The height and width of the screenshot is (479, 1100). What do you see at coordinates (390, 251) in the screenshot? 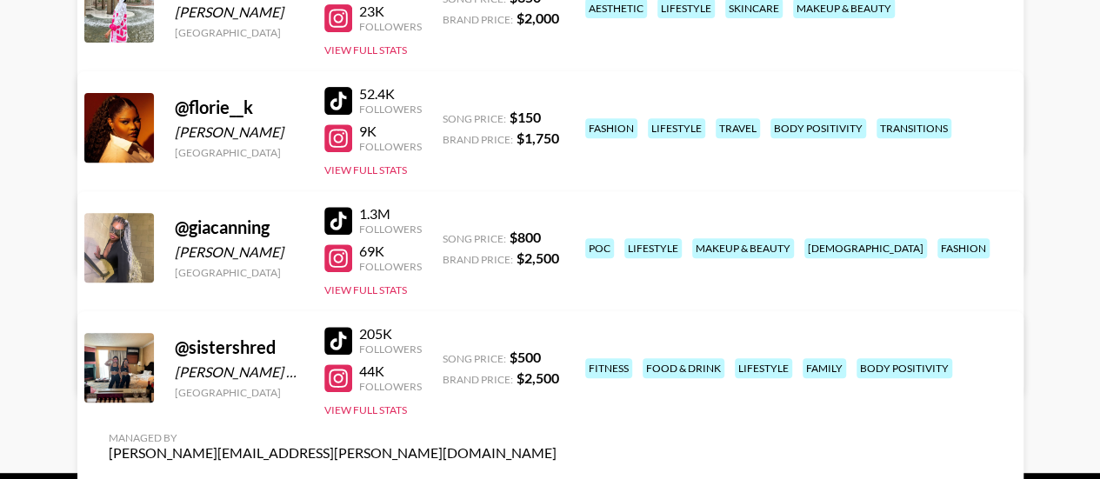
I see `div: 69K` at bounding box center [390, 251].